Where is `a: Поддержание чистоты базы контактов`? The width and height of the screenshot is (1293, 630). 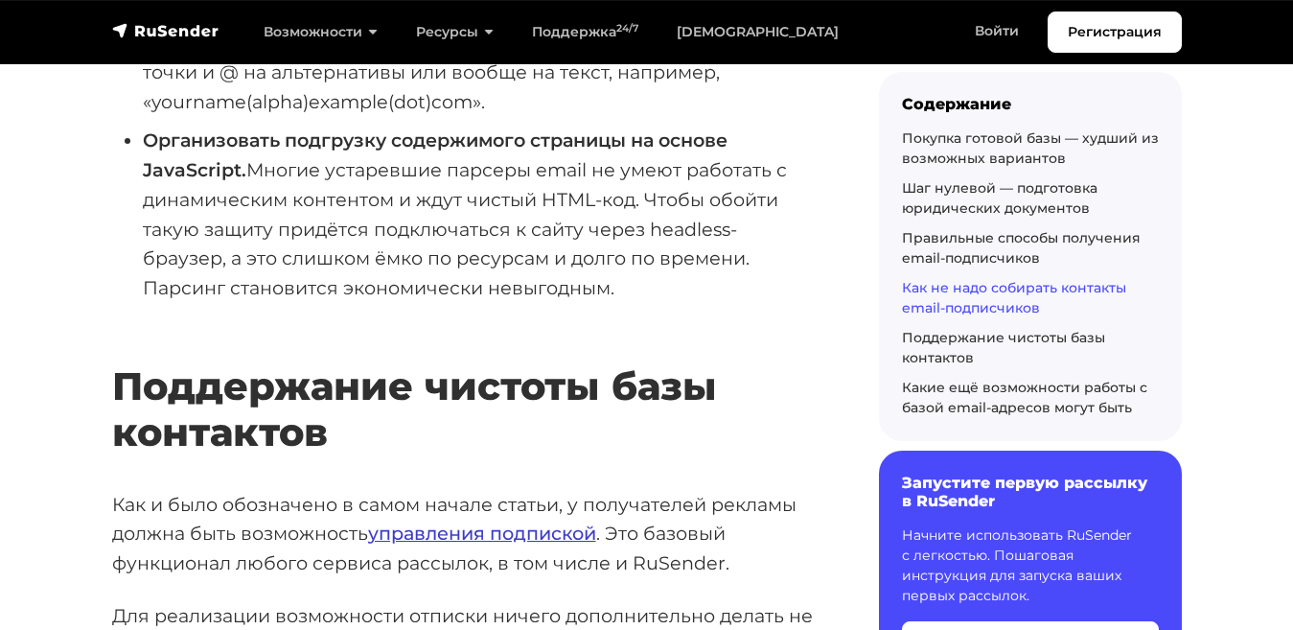 a: Поддержание чистоты базы контактов is located at coordinates (1003, 347).